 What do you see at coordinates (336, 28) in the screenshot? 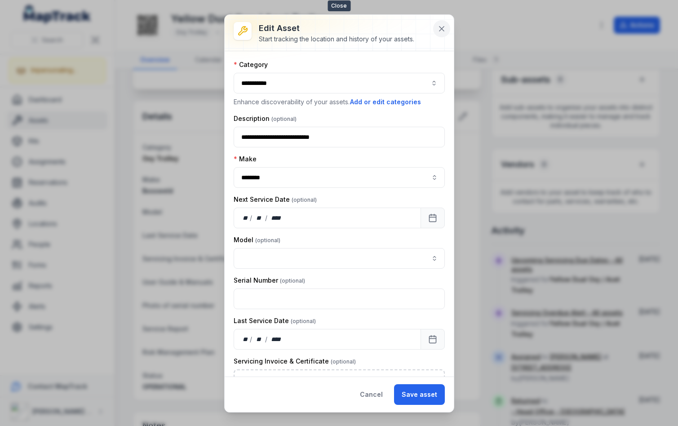
I see `h3: Edit asset` at bounding box center [336, 28].